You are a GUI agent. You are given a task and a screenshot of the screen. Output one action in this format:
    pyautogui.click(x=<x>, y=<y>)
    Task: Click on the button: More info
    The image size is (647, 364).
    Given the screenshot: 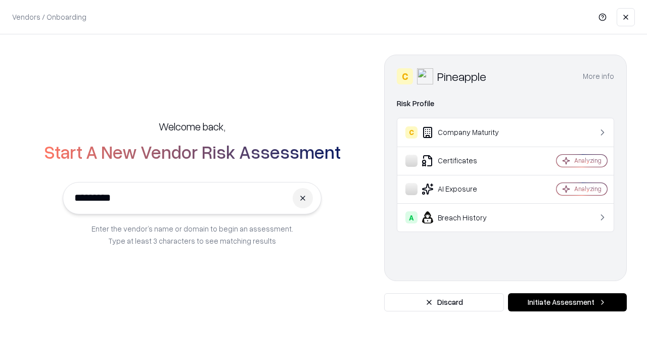 What is the action you would take?
    pyautogui.click(x=599, y=76)
    